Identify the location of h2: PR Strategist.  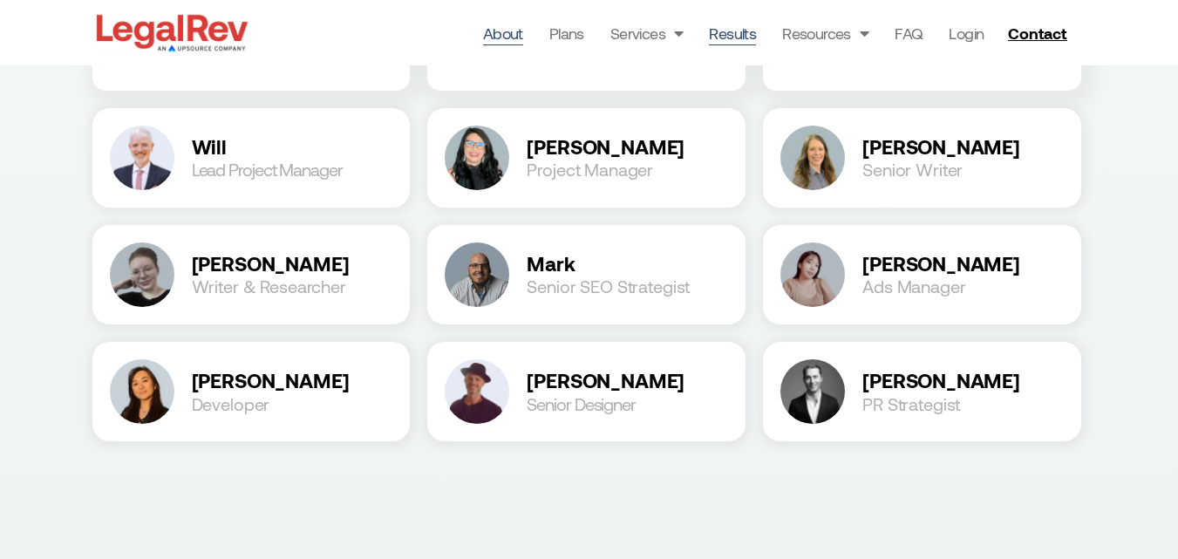
(963, 404).